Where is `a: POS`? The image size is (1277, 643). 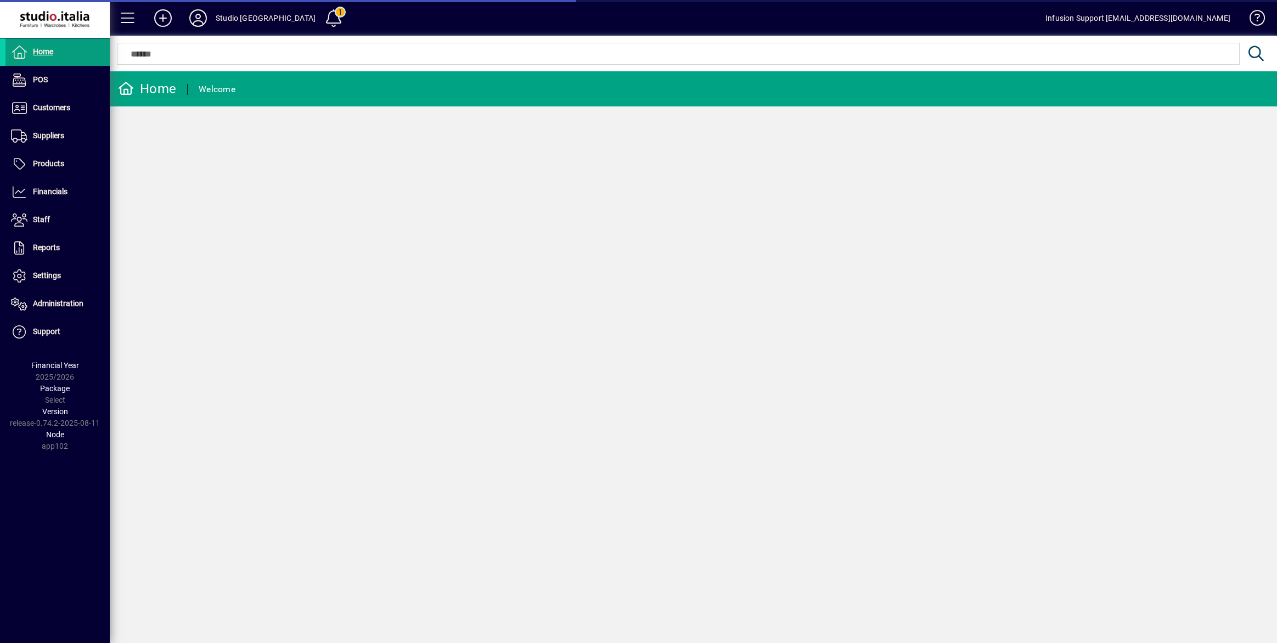
a: POS is located at coordinates (58, 80).